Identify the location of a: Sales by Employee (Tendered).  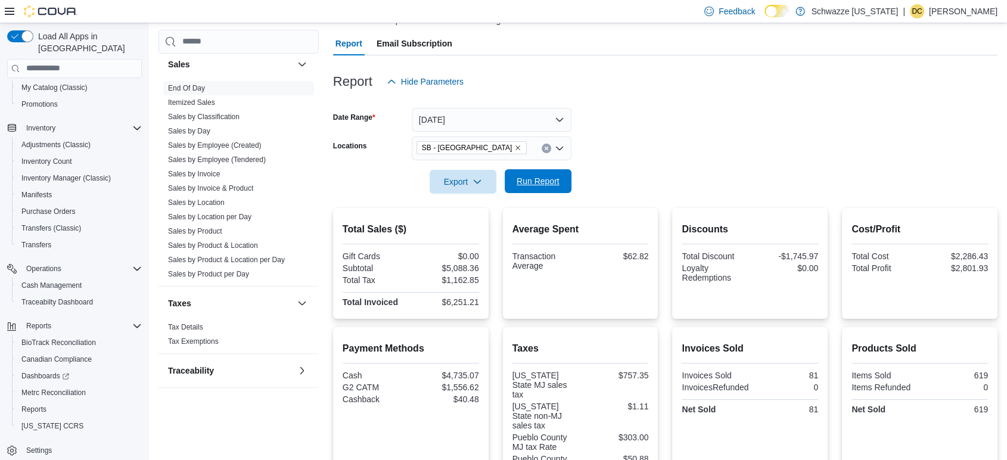
(217, 160).